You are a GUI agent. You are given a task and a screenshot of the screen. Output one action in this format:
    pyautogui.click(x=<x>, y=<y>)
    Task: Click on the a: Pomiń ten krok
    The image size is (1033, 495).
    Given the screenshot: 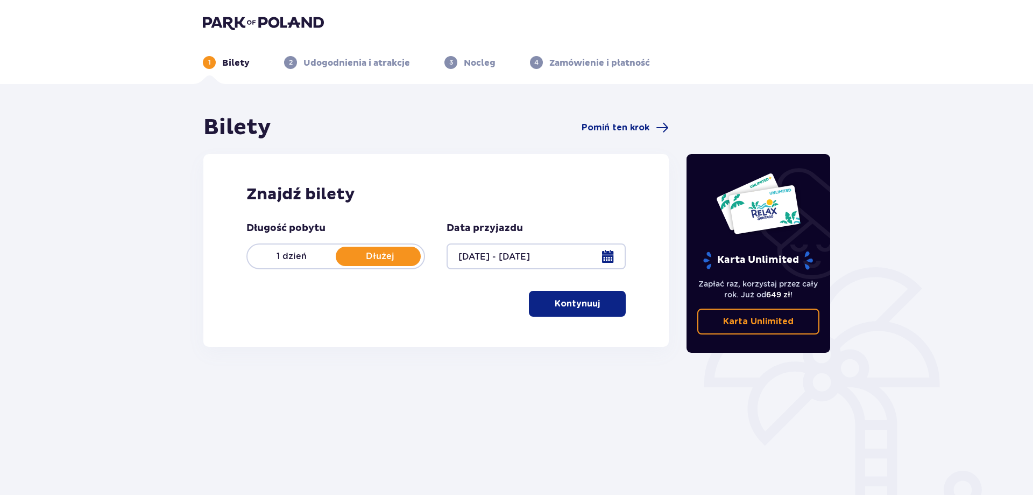 What is the action you would take?
    pyautogui.click(x=625, y=128)
    